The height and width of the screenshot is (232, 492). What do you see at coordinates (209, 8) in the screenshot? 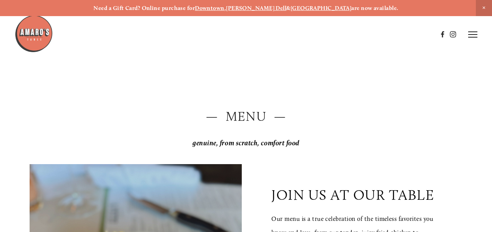
I see `a: Downtown` at bounding box center [209, 8].